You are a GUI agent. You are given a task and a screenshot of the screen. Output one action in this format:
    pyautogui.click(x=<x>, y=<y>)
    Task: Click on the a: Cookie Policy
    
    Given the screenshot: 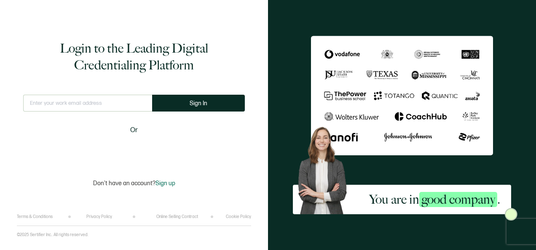 What is the action you would take?
    pyautogui.click(x=238, y=217)
    